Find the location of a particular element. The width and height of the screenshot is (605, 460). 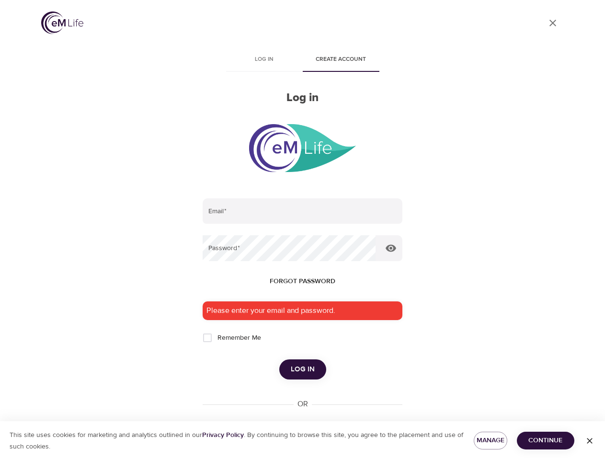

div: disabled tabs example is located at coordinates (302, 60).